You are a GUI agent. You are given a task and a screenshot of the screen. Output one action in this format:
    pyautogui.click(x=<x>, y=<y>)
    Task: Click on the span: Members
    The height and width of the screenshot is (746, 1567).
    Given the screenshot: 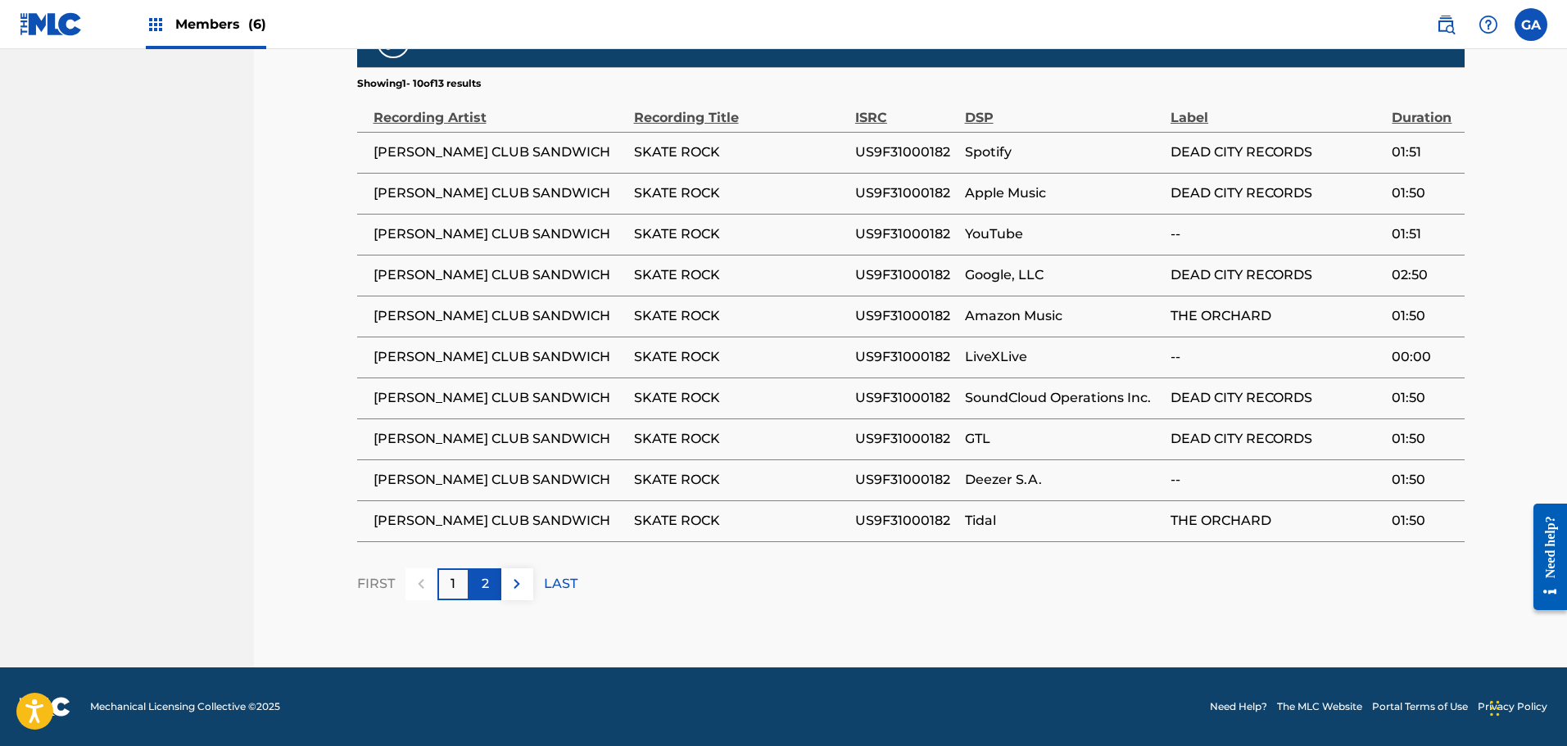 What is the action you would take?
    pyautogui.click(x=220, y=24)
    